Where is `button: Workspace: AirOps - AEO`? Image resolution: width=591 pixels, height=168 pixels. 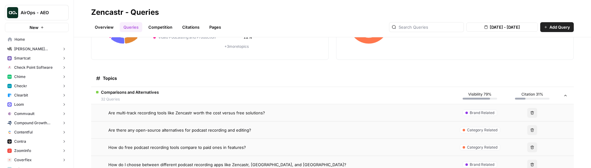
button: Workspace: AirOps - AEO is located at coordinates (37, 13).